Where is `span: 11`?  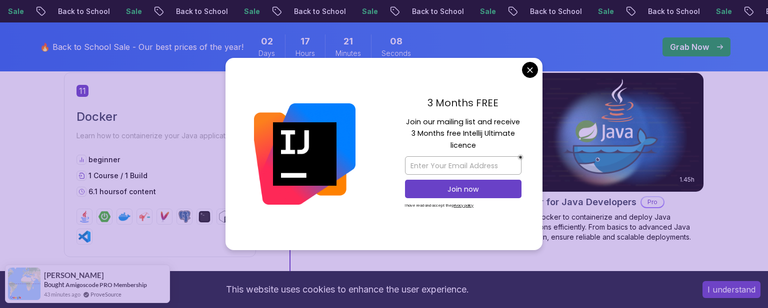
span: 11 is located at coordinates (82, 91).